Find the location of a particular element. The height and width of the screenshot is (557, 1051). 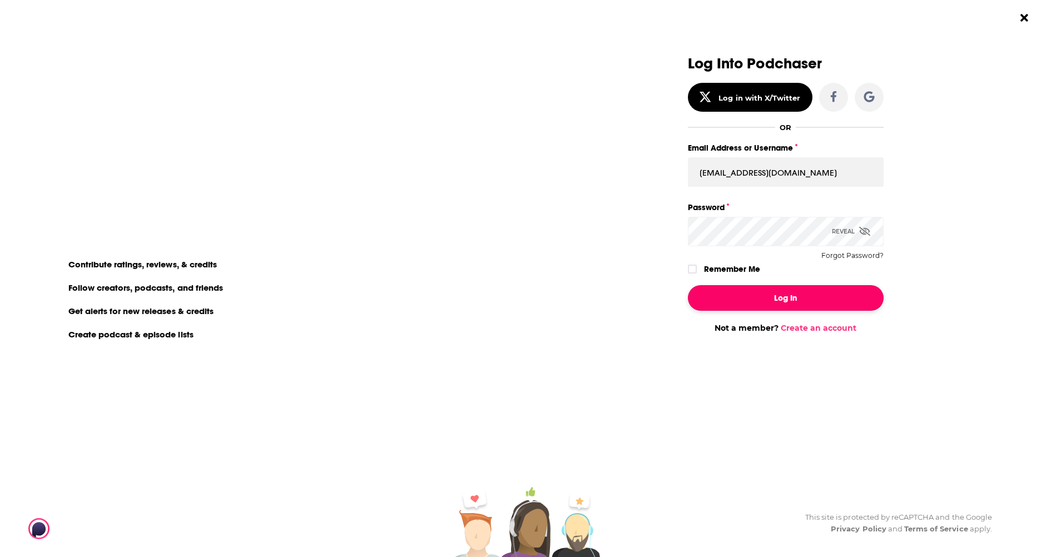

a: Podchaser - Follow, Share and Rate Podcasts is located at coordinates (77, 529).